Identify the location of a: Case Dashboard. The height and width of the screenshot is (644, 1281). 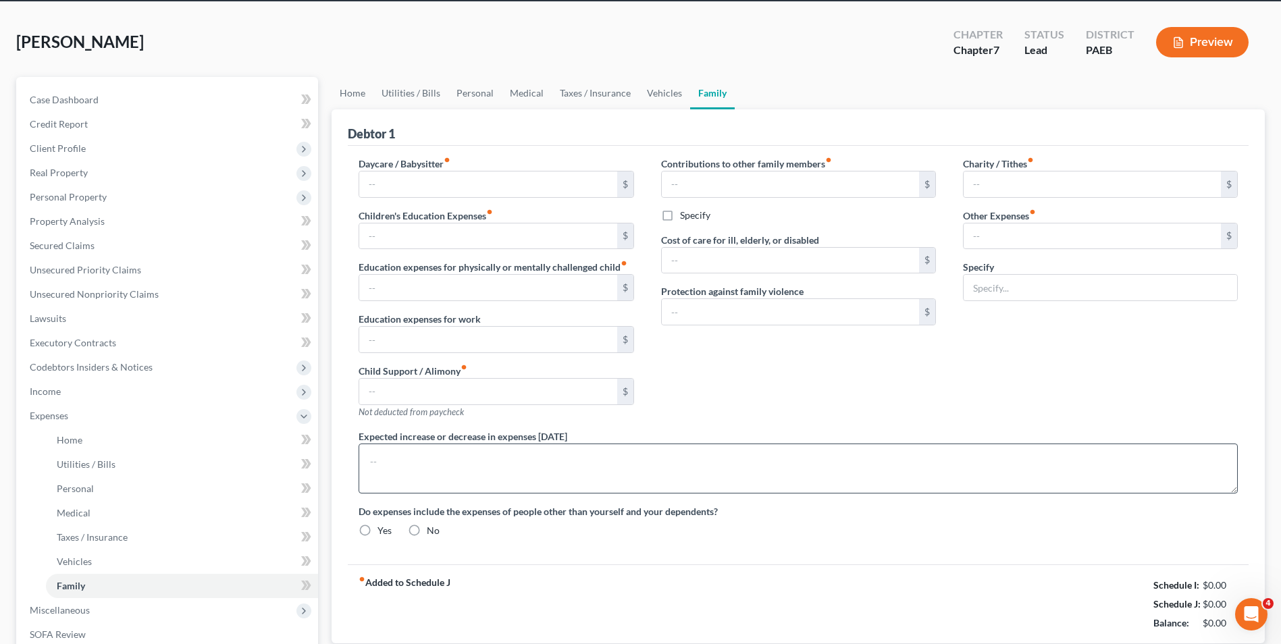
(168, 100).